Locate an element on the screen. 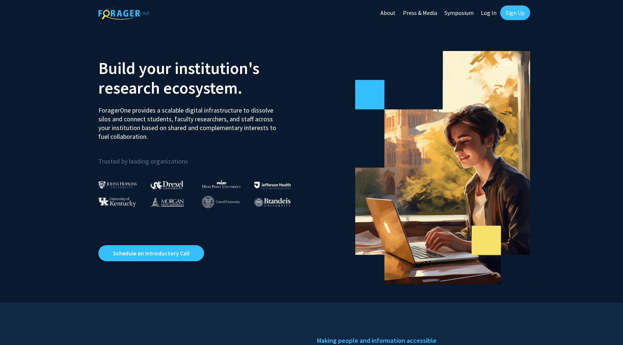 The image size is (623, 345). h2: Build your institution's research ecosystem. is located at coordinates (202, 78).